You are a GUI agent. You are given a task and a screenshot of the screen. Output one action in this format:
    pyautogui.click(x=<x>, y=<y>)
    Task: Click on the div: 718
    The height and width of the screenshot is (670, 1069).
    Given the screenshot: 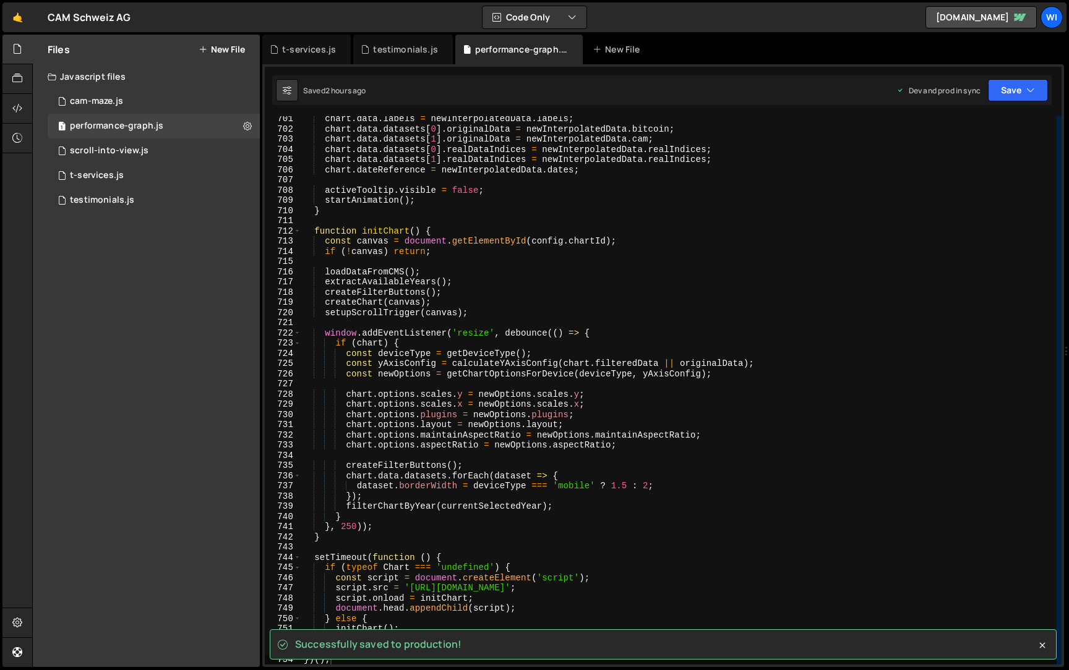 What is the action you would take?
    pyautogui.click(x=283, y=293)
    